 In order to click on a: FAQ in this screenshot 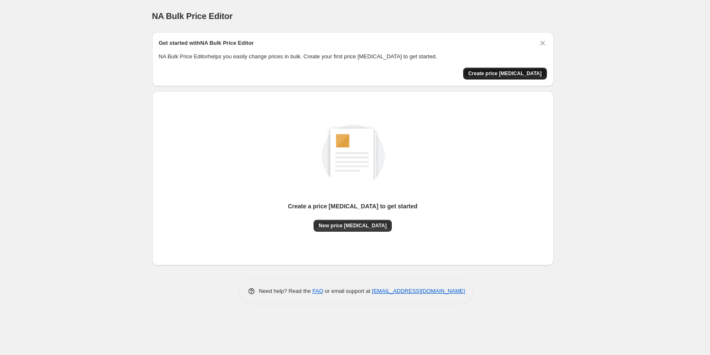, I will do `click(318, 291)`.